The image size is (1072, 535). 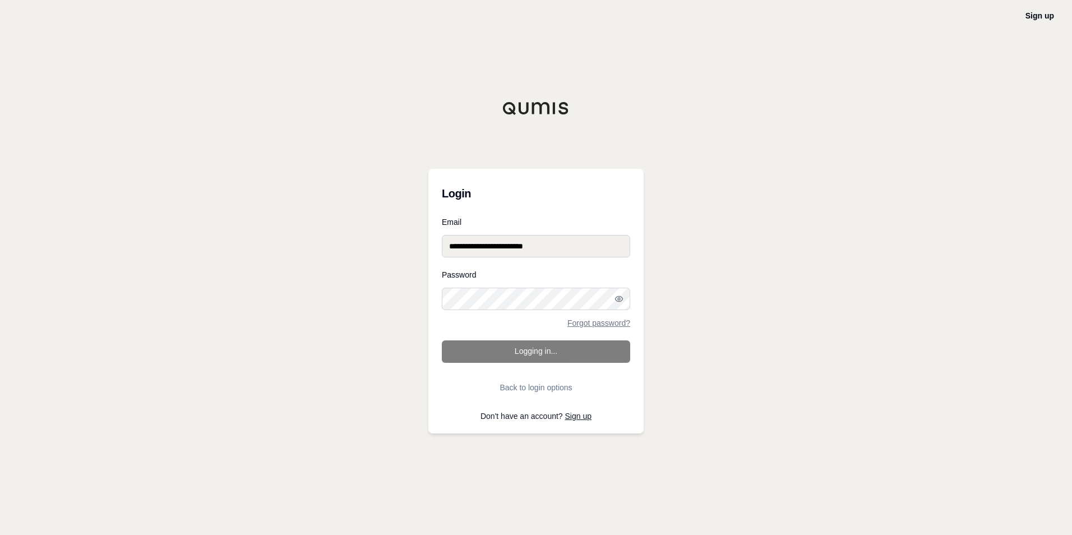 I want to click on h3: Login, so click(x=536, y=193).